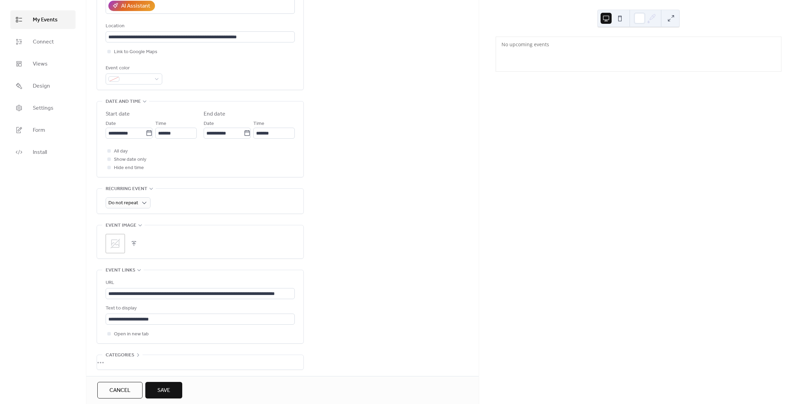  I want to click on span: Save, so click(164, 391).